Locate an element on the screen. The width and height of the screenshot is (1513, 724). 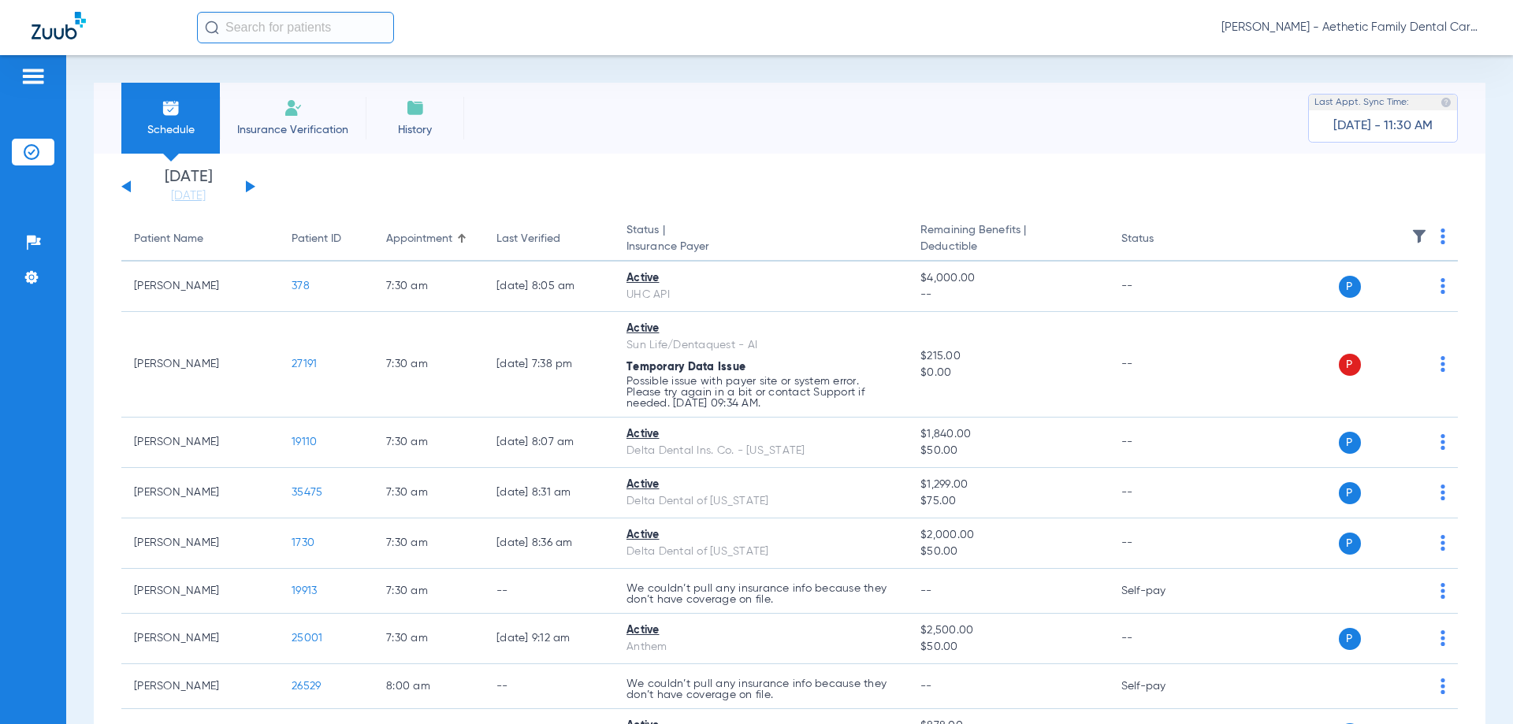
div: Patient ID is located at coordinates (326, 239).